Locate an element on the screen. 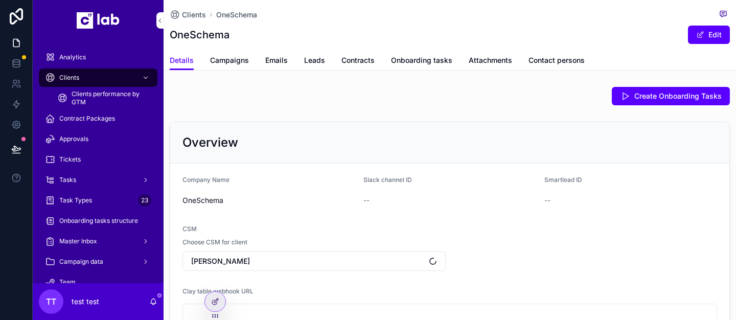  span: Contracts is located at coordinates (358, 60).